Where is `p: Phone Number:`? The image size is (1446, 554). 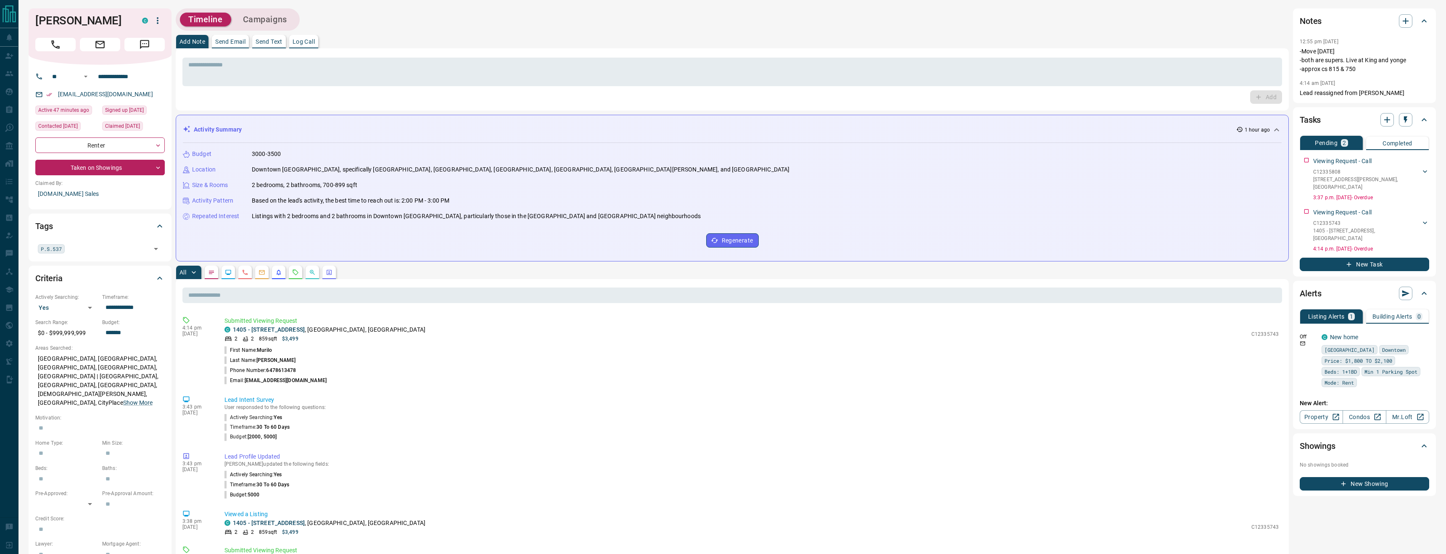 p: Phone Number: is located at coordinates (260, 370).